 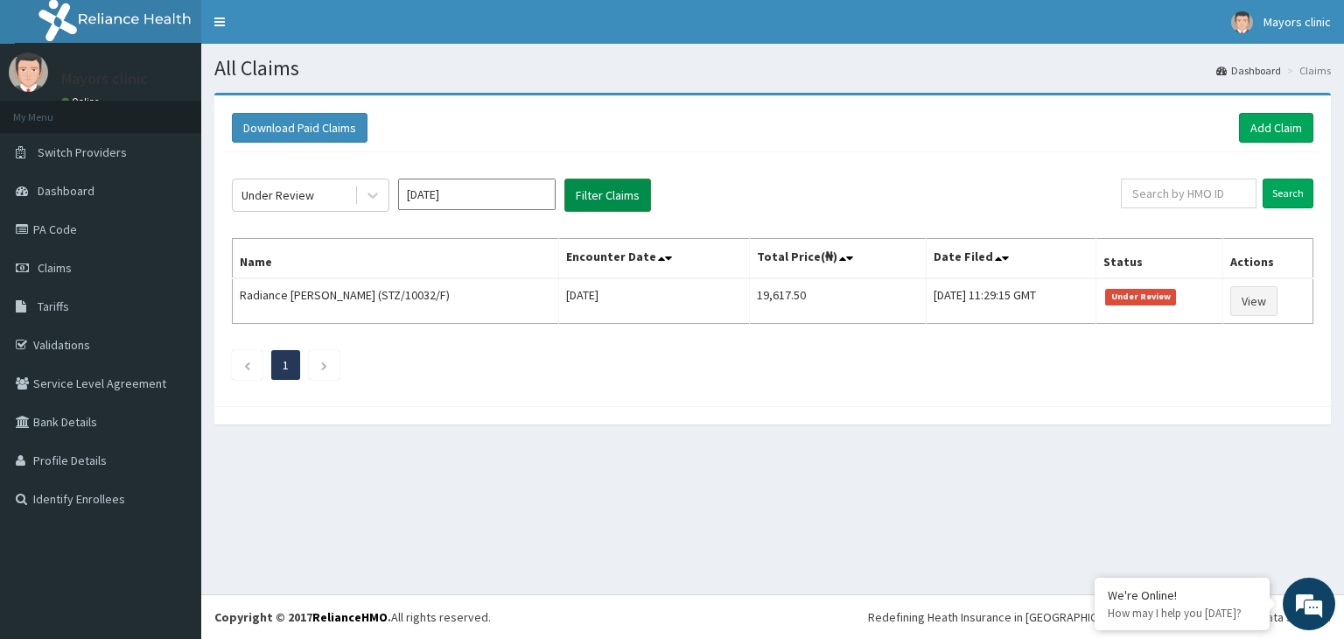 I want to click on span: Claims, so click(x=54, y=268).